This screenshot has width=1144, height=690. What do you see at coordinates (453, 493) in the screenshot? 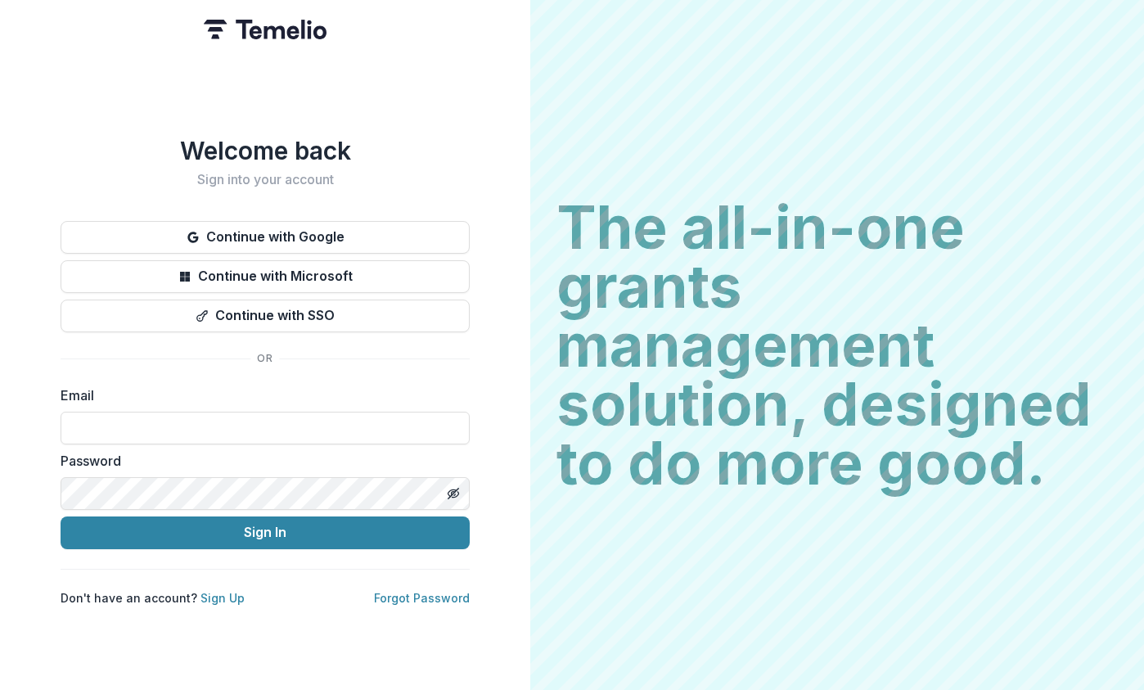
I see `button: Toggle password visibility` at bounding box center [453, 493].